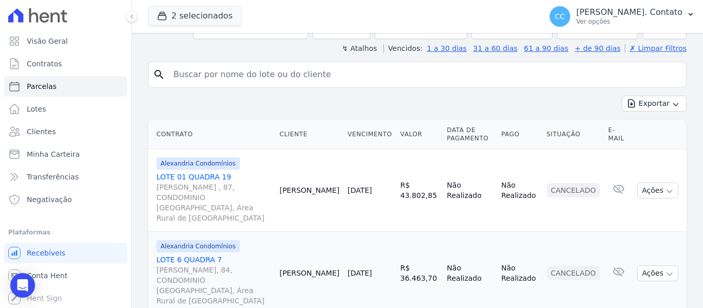 The width and height of the screenshot is (703, 308). What do you see at coordinates (53, 154) in the screenshot?
I see `span: Minha Carteira` at bounding box center [53, 154].